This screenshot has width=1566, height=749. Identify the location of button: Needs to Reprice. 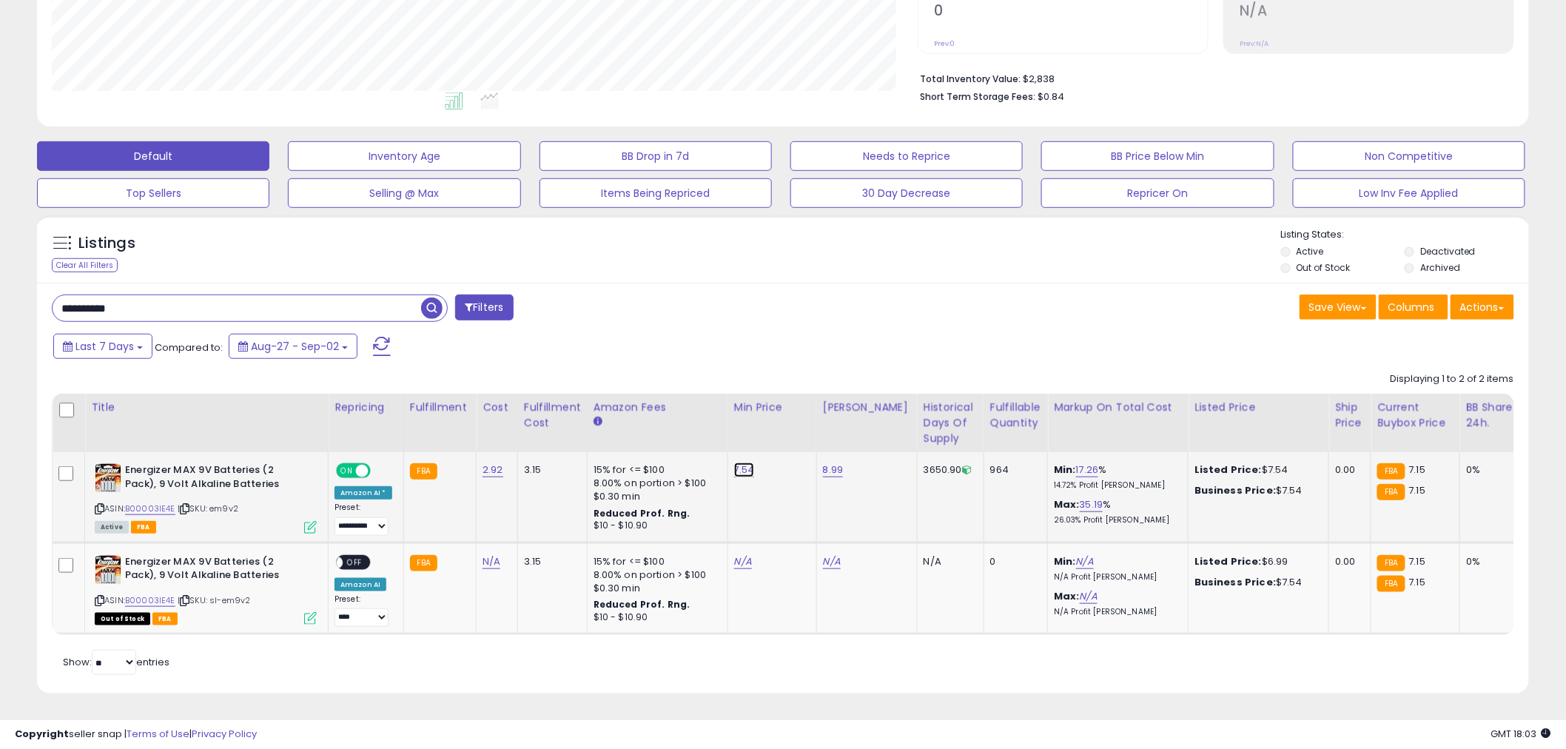
(907, 156).